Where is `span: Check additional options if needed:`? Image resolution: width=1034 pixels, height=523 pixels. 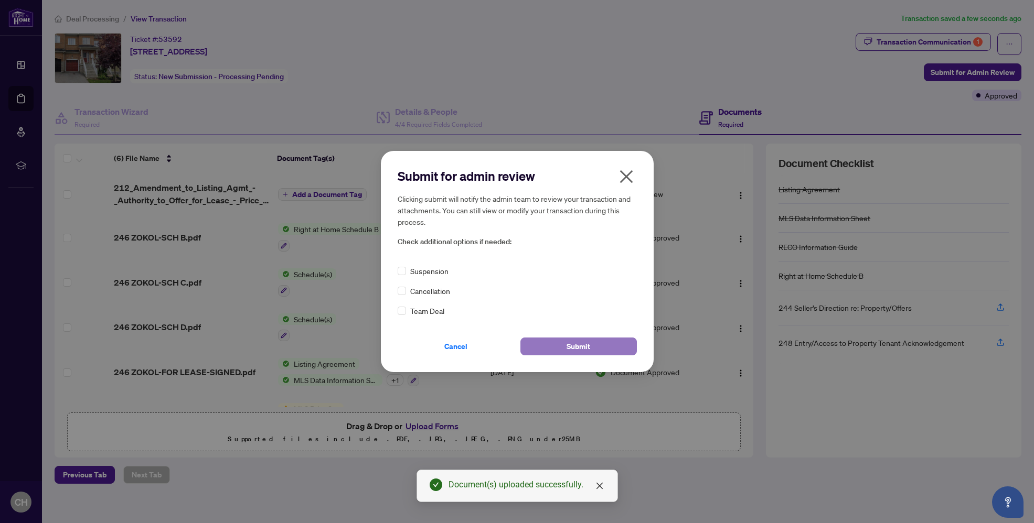
span: Check additional options if needed: is located at coordinates (517, 242).